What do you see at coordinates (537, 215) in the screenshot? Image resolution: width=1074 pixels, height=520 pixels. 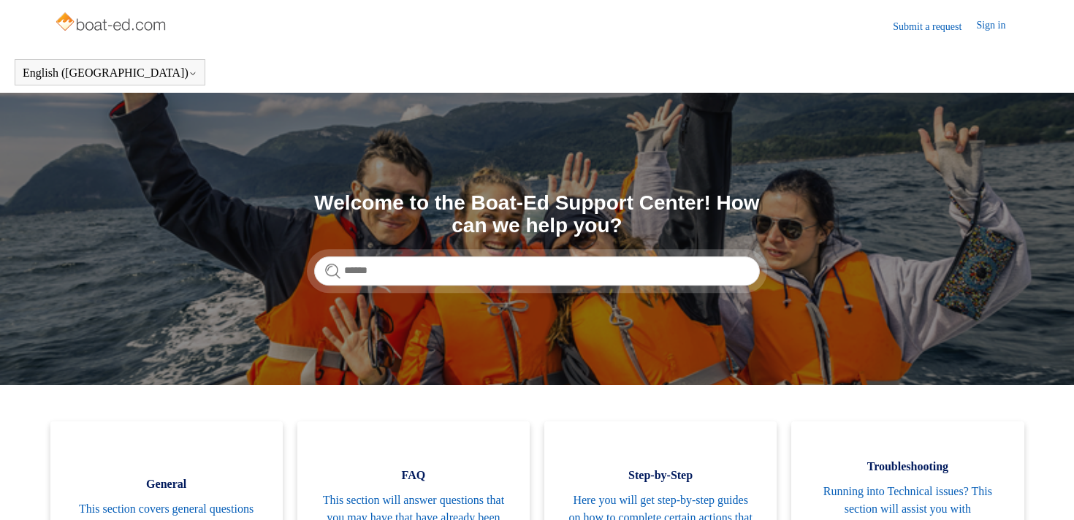 I see `h1: Welcome to the Boat-Ed Support Center! How can we help you?` at bounding box center [537, 215].